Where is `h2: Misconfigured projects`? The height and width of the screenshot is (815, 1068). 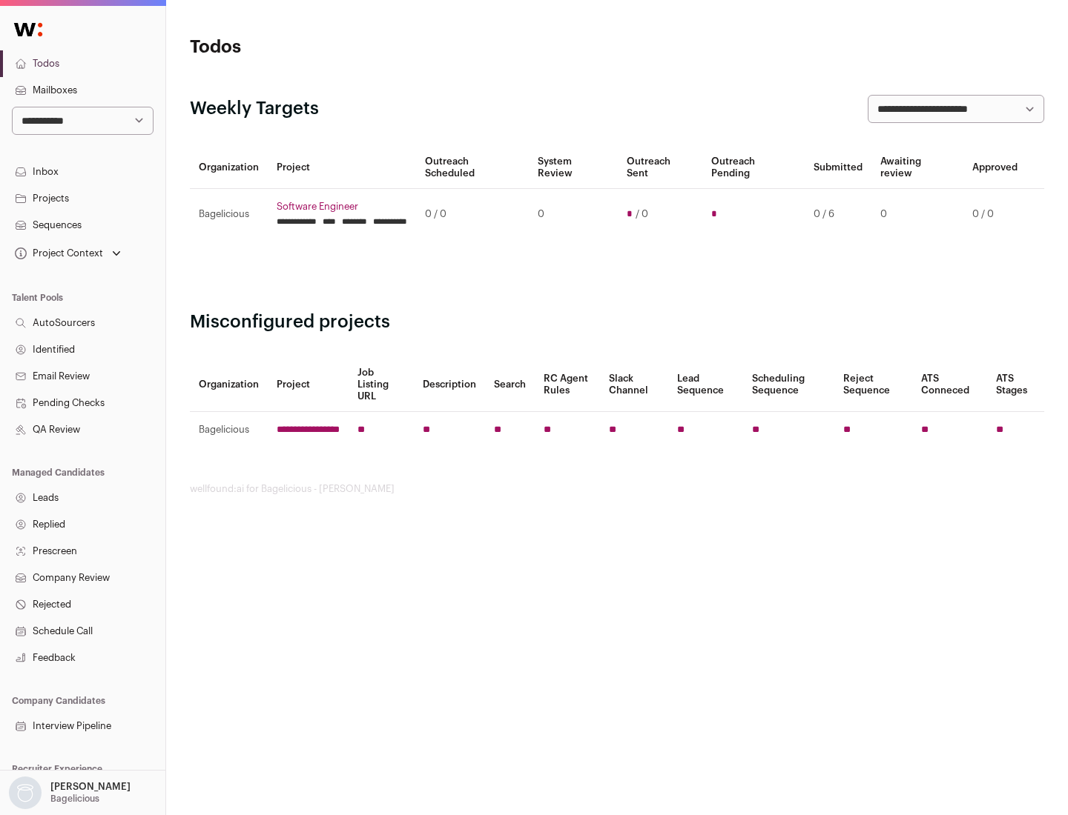 h2: Misconfigured projects is located at coordinates (617, 322).